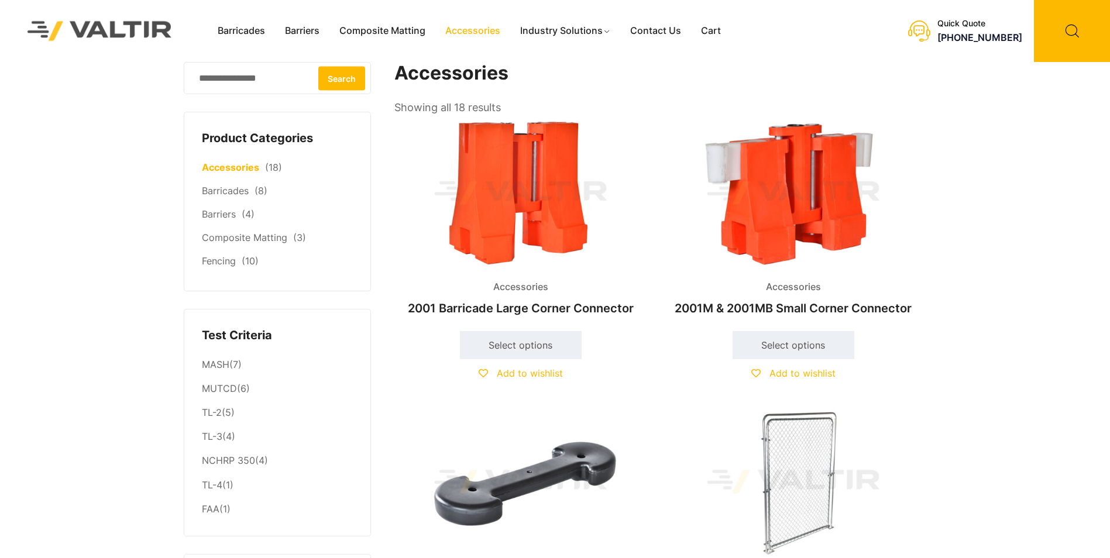 The image size is (1110, 558). I want to click on a: NCHRP 350, so click(228, 461).